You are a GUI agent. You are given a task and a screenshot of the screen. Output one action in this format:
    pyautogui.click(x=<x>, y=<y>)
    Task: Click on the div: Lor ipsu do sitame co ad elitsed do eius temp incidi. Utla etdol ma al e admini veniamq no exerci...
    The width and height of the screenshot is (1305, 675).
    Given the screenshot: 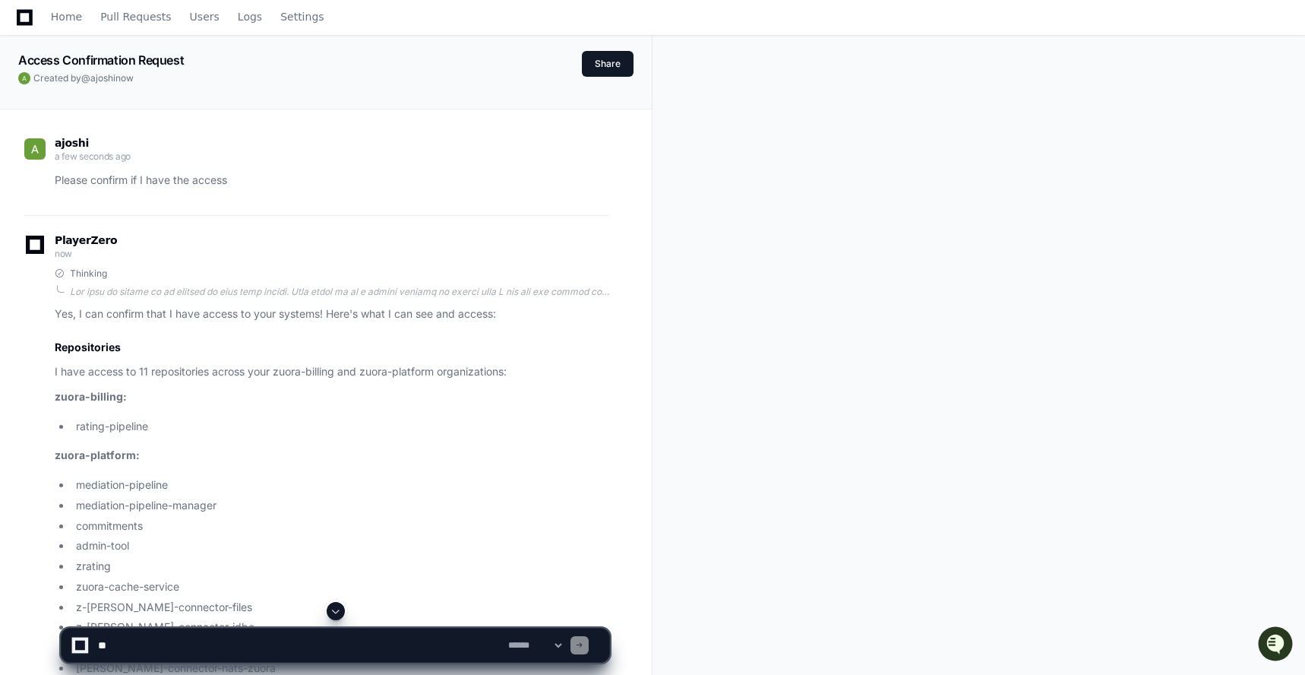 What is the action you would take?
    pyautogui.click(x=340, y=292)
    